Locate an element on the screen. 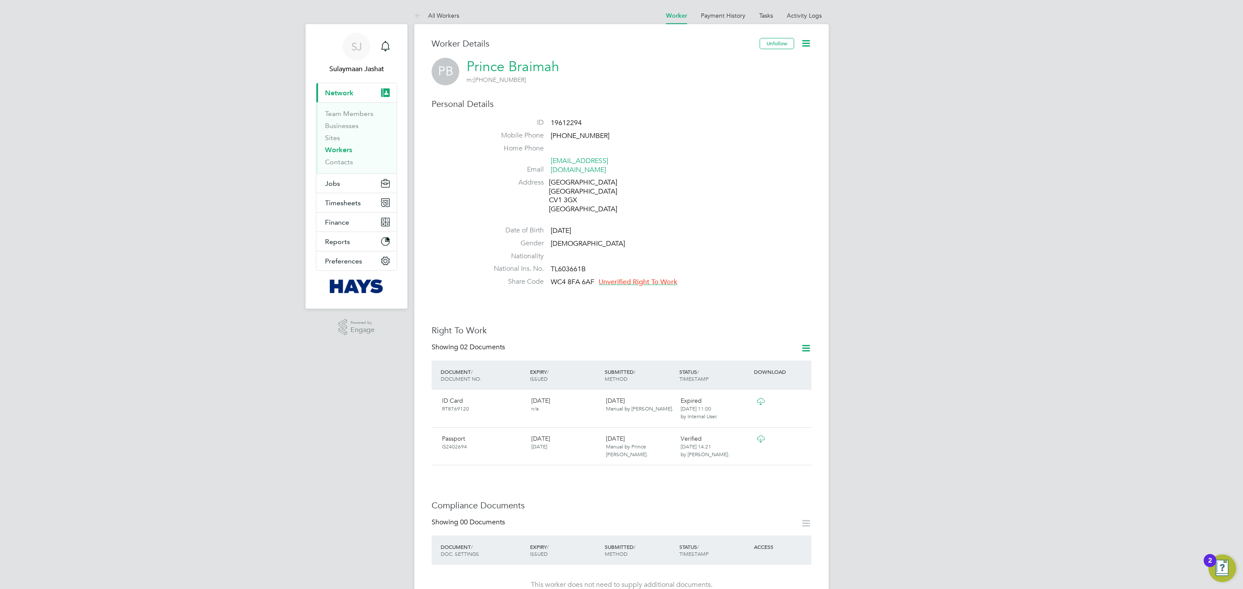  div: DOWNLOAD is located at coordinates (781, 372).